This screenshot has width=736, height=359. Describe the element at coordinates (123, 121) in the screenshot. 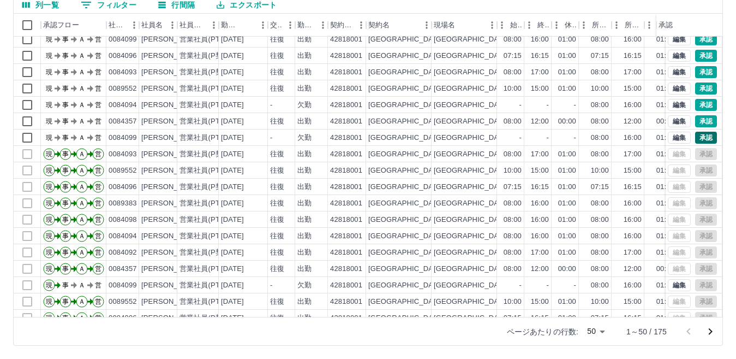

I see `div: 0084357` at that location.